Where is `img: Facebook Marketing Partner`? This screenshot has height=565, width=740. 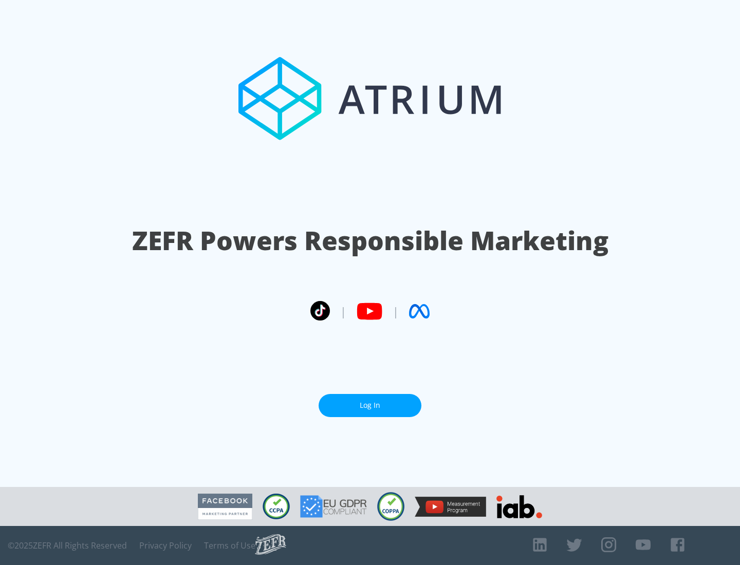
img: Facebook Marketing Partner is located at coordinates (225, 506).